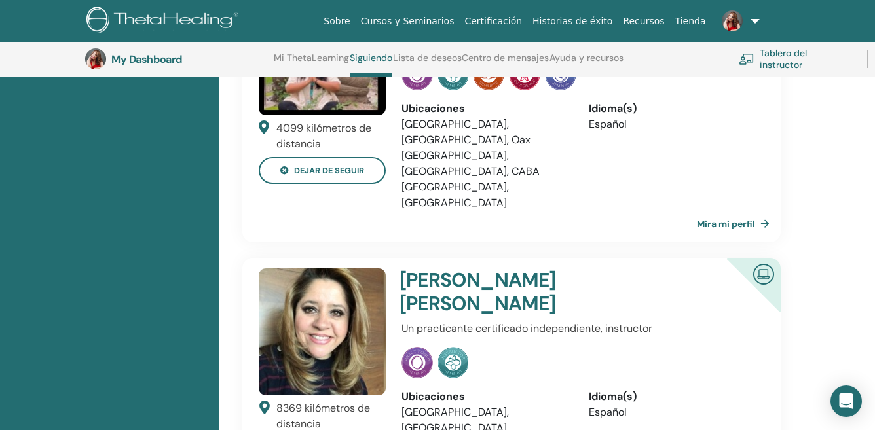  What do you see at coordinates (643, 21) in the screenshot?
I see `a: Recursos` at bounding box center [643, 21].